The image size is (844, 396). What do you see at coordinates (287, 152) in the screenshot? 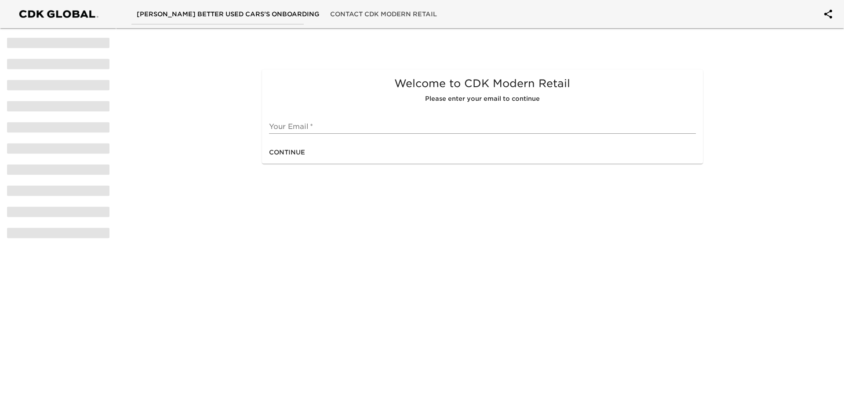
I see `button: Continue` at bounding box center [287, 152].